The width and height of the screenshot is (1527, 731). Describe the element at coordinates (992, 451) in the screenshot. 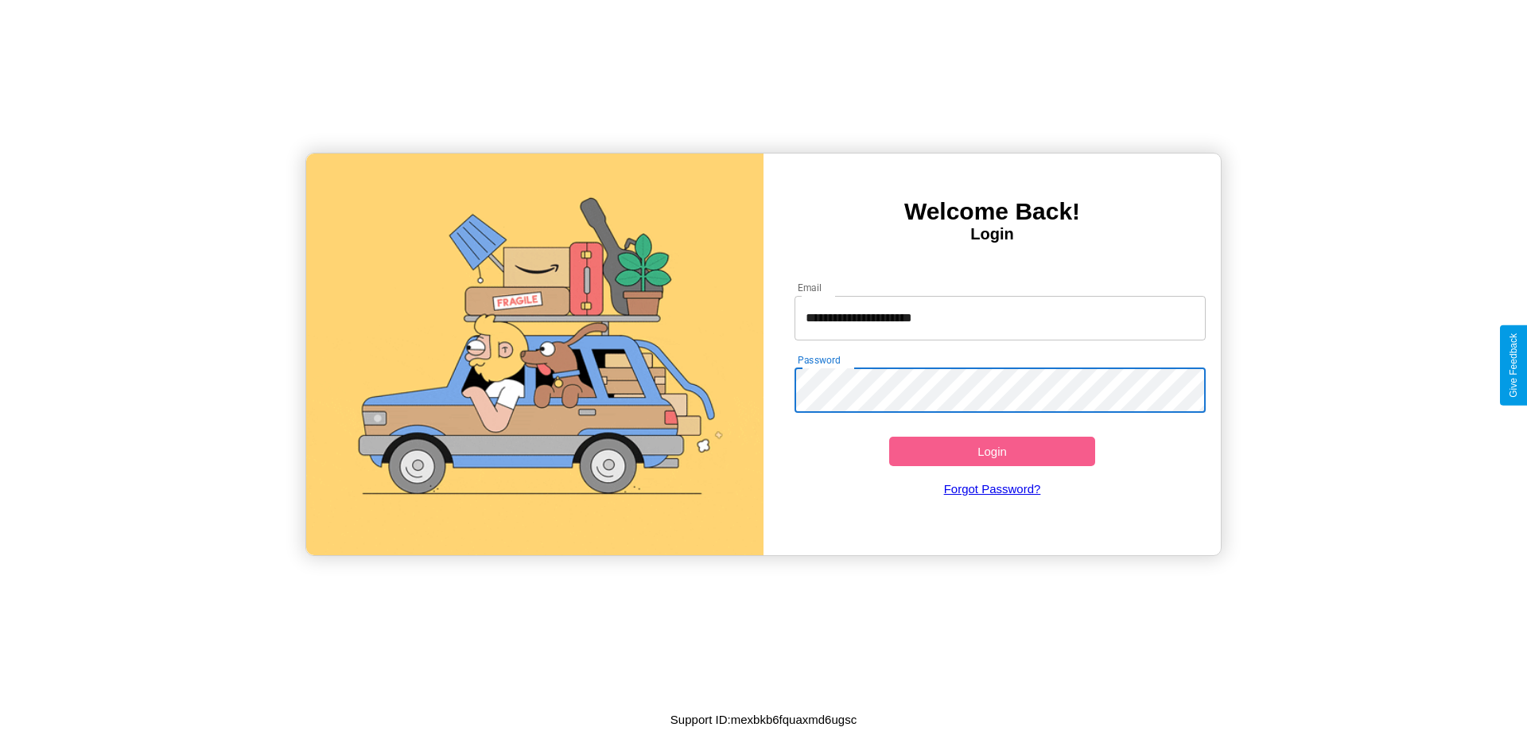

I see `button: Login` at that location.